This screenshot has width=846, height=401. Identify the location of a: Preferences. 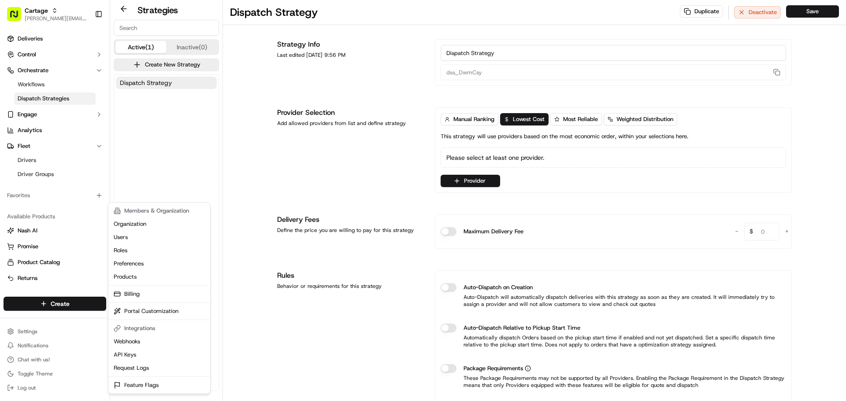
(159, 264).